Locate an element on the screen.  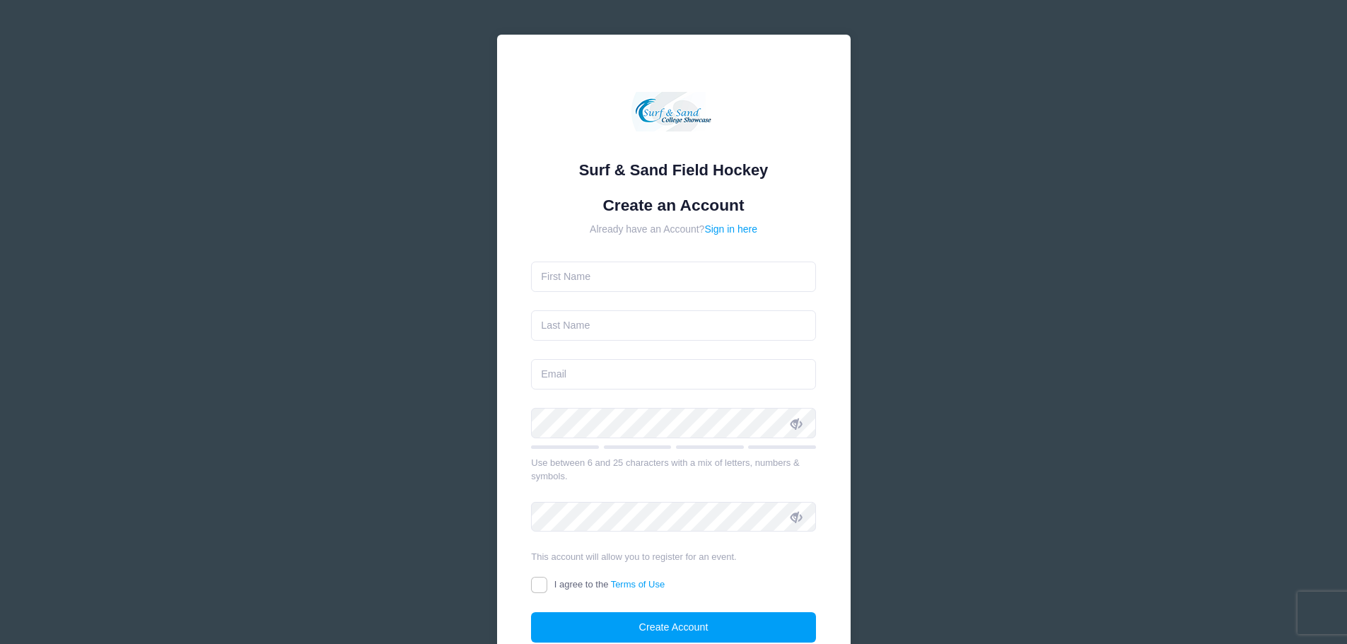
input: Last Name is located at coordinates (673, 325).